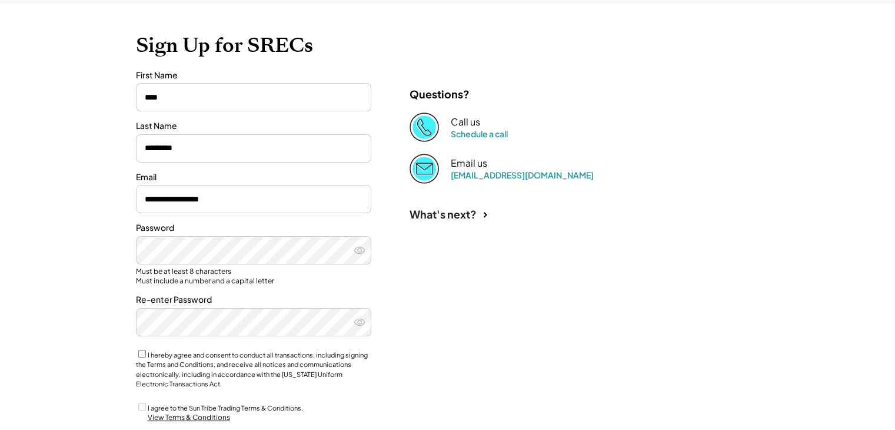 This screenshot has width=895, height=430. I want to click on div: Password, so click(254, 228).